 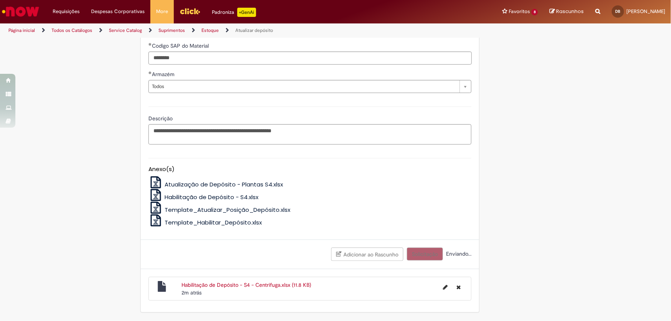 What do you see at coordinates (22, 30) in the screenshot?
I see `a: Página inicial` at bounding box center [22, 30].